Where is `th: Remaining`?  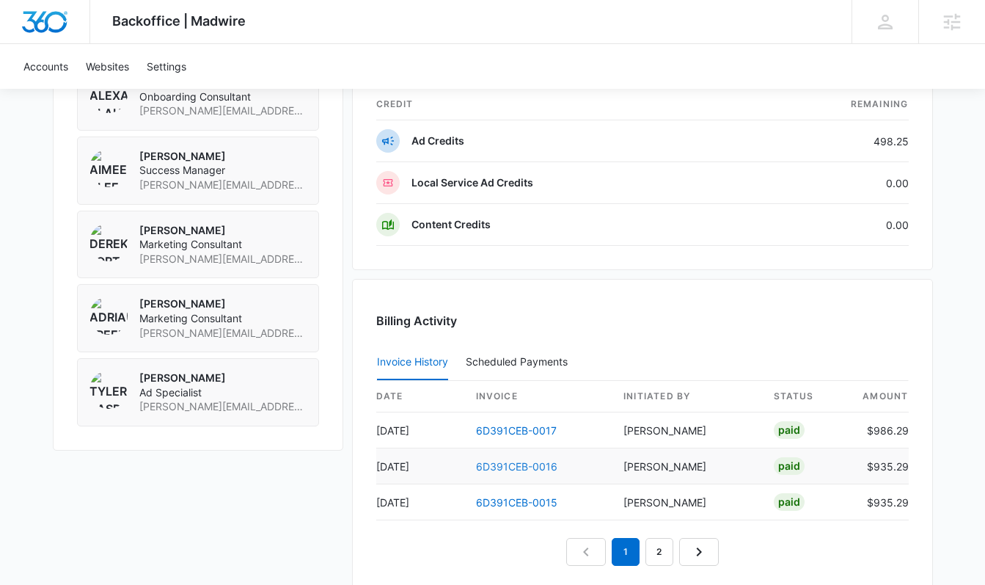 th: Remaining is located at coordinates (831, 104).